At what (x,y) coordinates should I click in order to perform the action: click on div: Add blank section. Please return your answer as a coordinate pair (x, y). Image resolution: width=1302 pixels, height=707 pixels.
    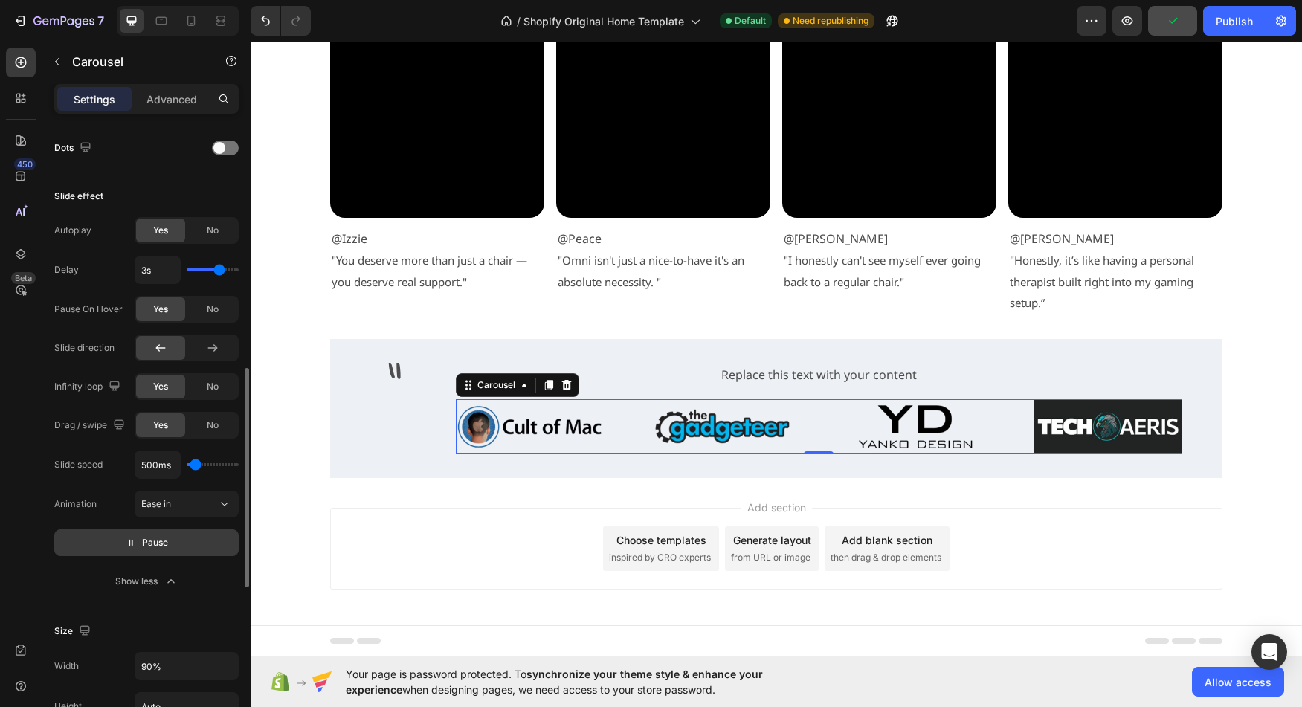
    Looking at the image, I should click on (637, 498).